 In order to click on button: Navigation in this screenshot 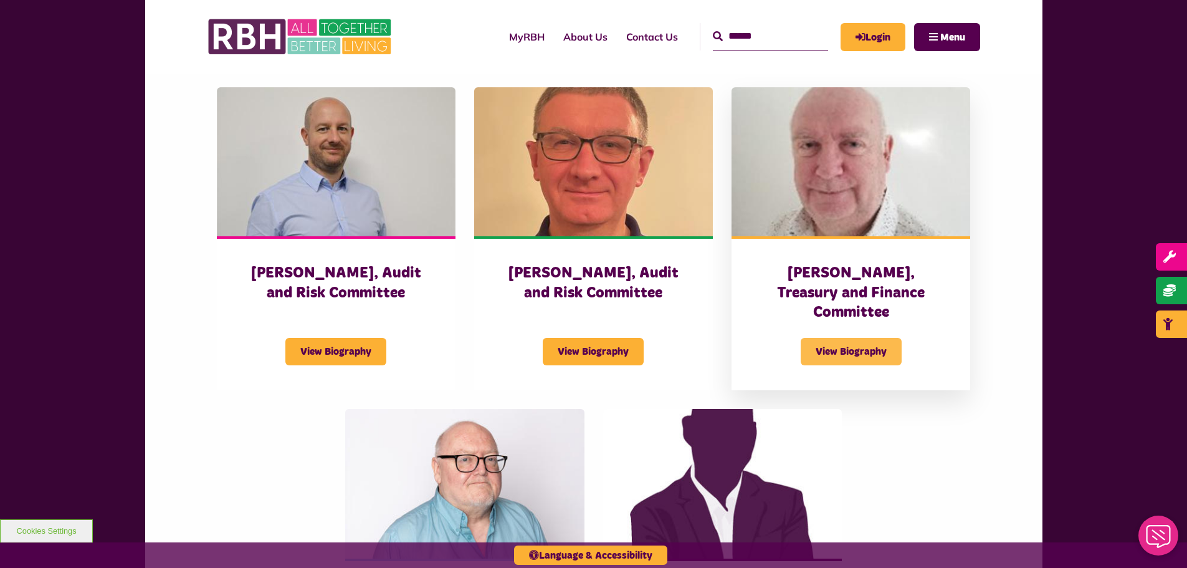, I will do `click(947, 37)`.